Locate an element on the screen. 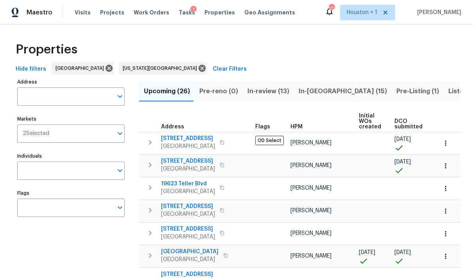  span: Geo Assignments is located at coordinates (270, 13).